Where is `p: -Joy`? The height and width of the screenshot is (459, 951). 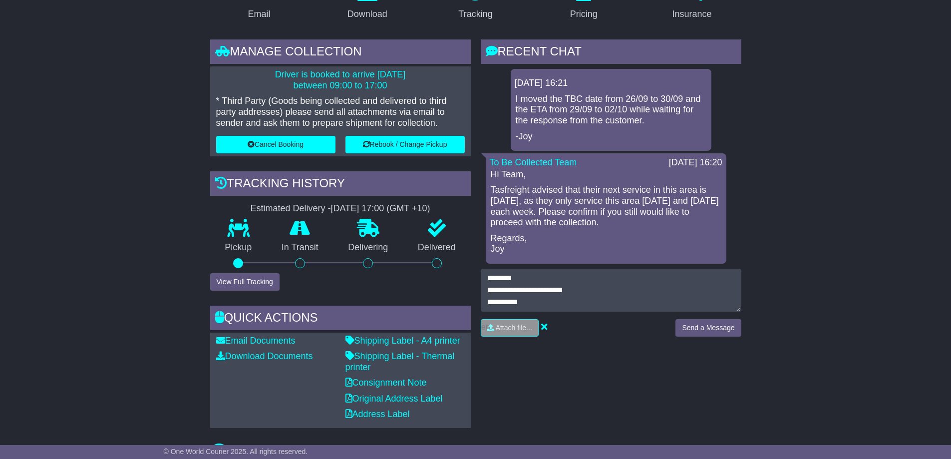 p: -Joy is located at coordinates (611, 137).